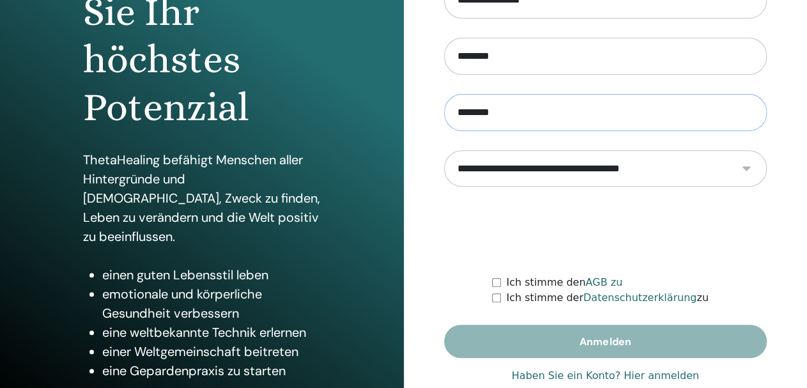  Describe the element at coordinates (211, 351) in the screenshot. I see `li: einer Weltgemeinschaft beitreten` at that location.